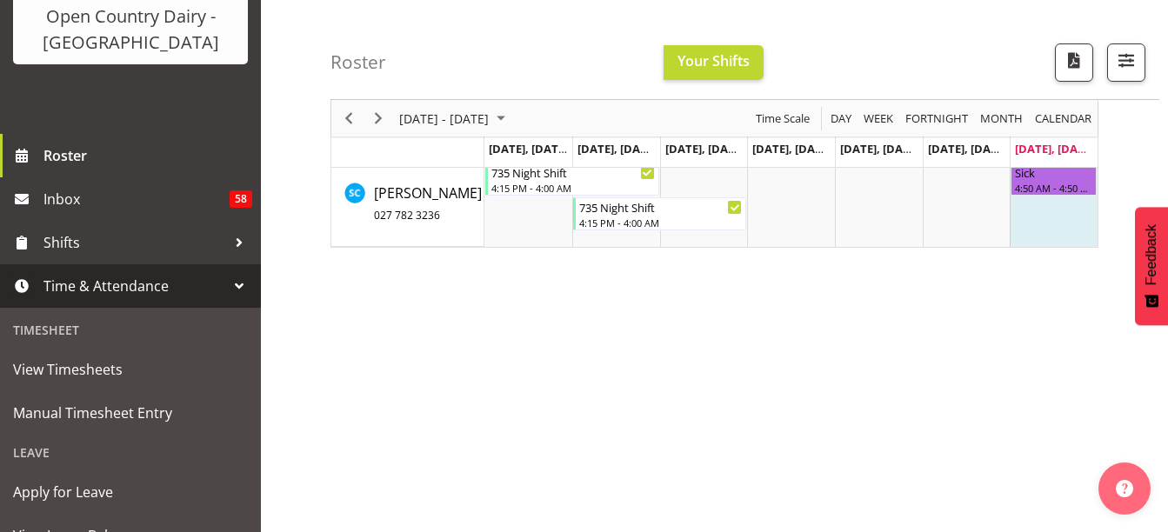 This screenshot has width=1168, height=532. I want to click on div: Stuart Craig"s event - Sick Begin From Sunday, September 7, 2025 at 4:50:00 AM GMT+12:00 Ends At ..., so click(1054, 179).